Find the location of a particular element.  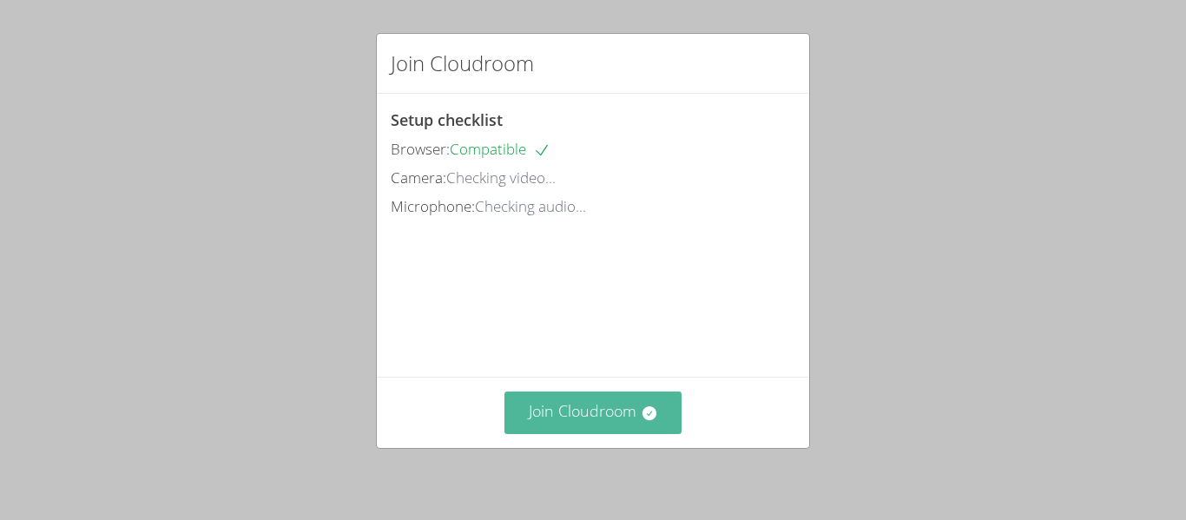

span: Microphone: is located at coordinates (432, 206).